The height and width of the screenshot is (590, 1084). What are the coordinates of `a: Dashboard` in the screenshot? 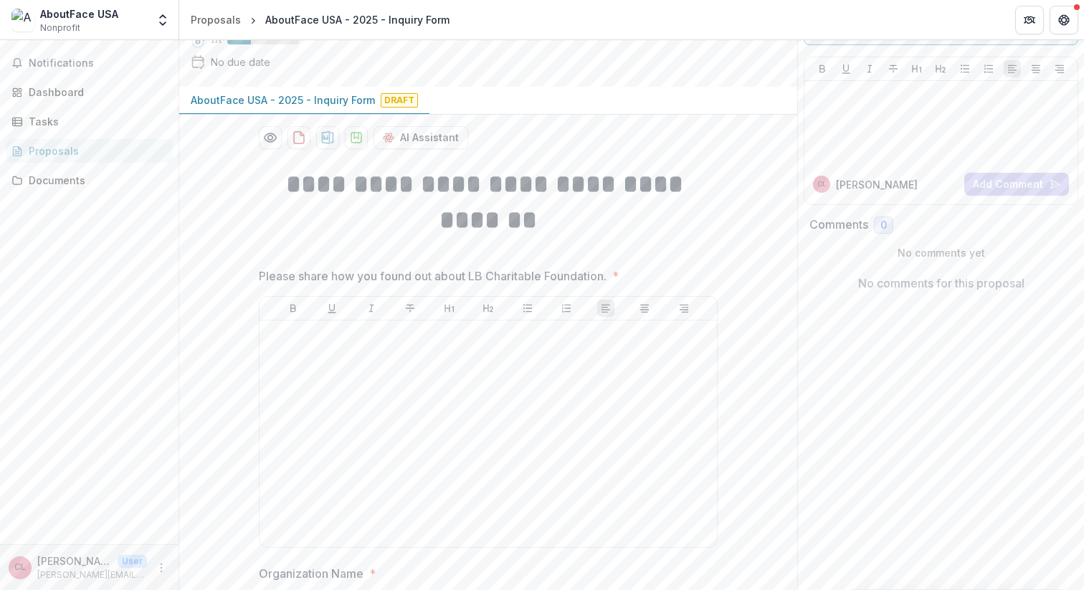 It's located at (89, 92).